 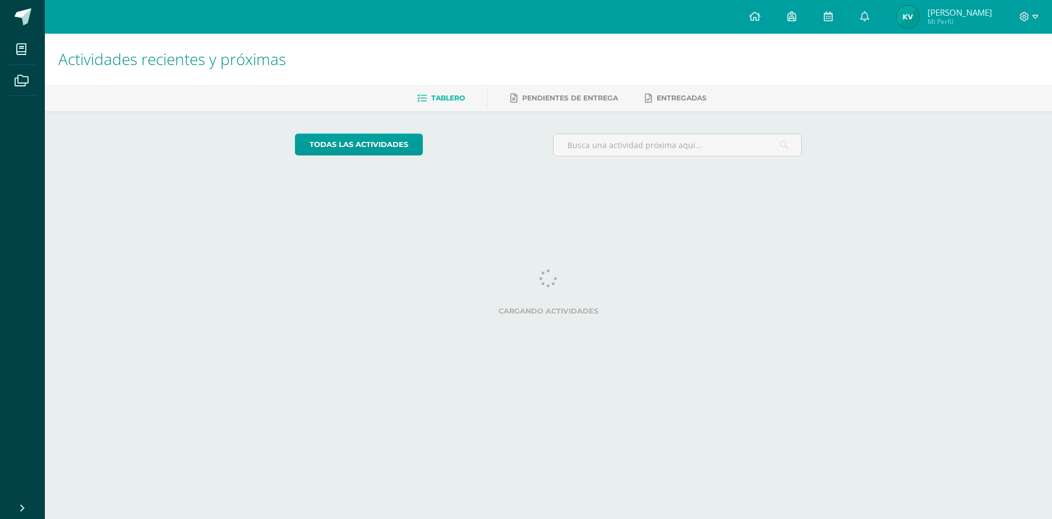 What do you see at coordinates (564, 98) in the screenshot?
I see `a: Pendientes de entrega` at bounding box center [564, 98].